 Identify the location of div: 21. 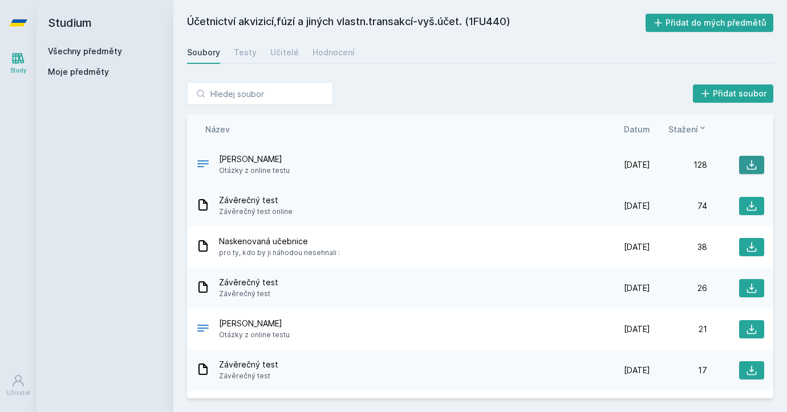
(679, 329).